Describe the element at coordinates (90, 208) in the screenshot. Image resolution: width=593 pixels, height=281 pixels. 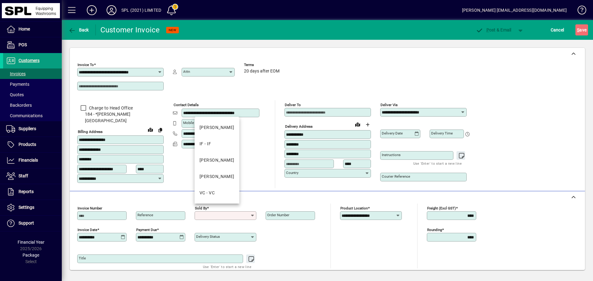
I see `mat-label: Invoice number` at that location.